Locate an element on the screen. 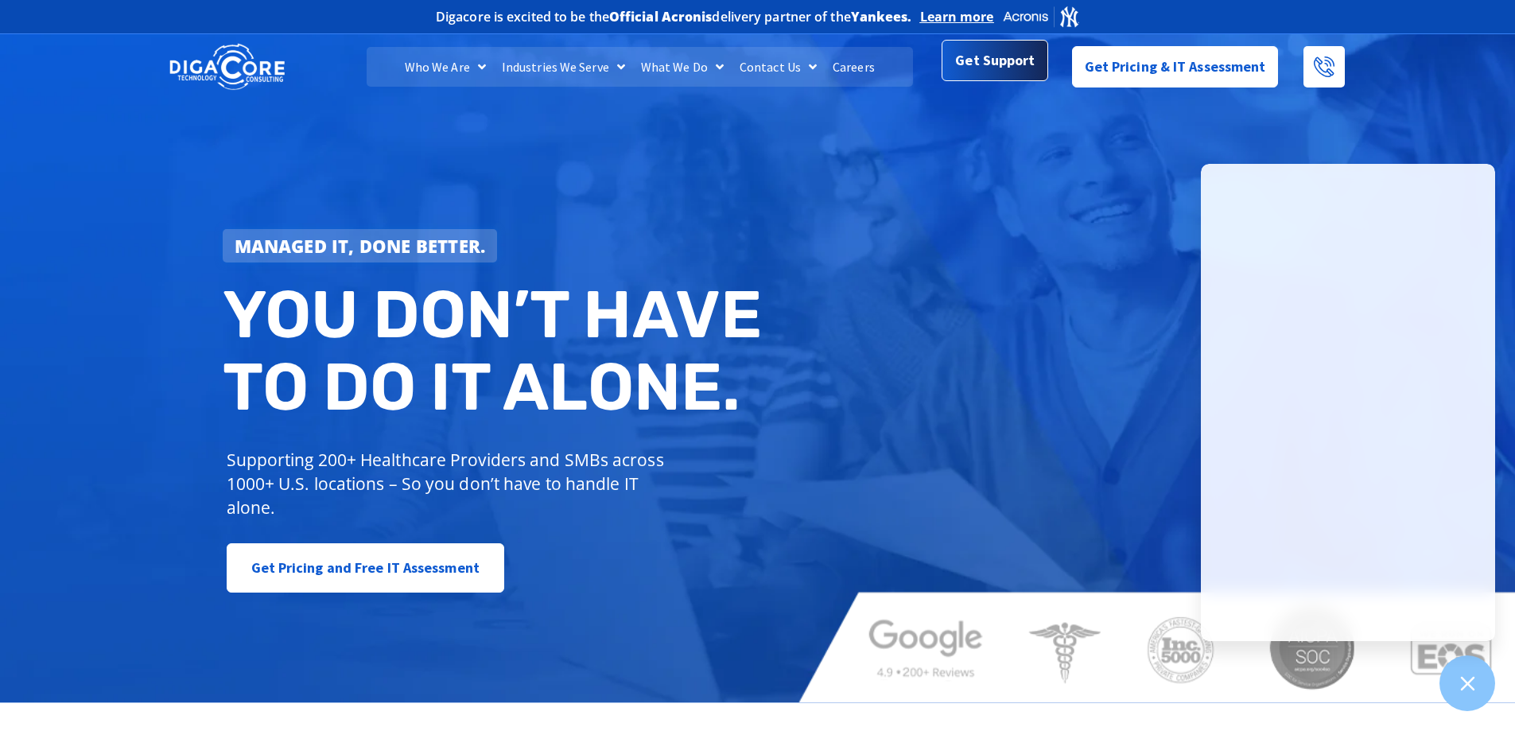  a: What We Do is located at coordinates (683, 67).